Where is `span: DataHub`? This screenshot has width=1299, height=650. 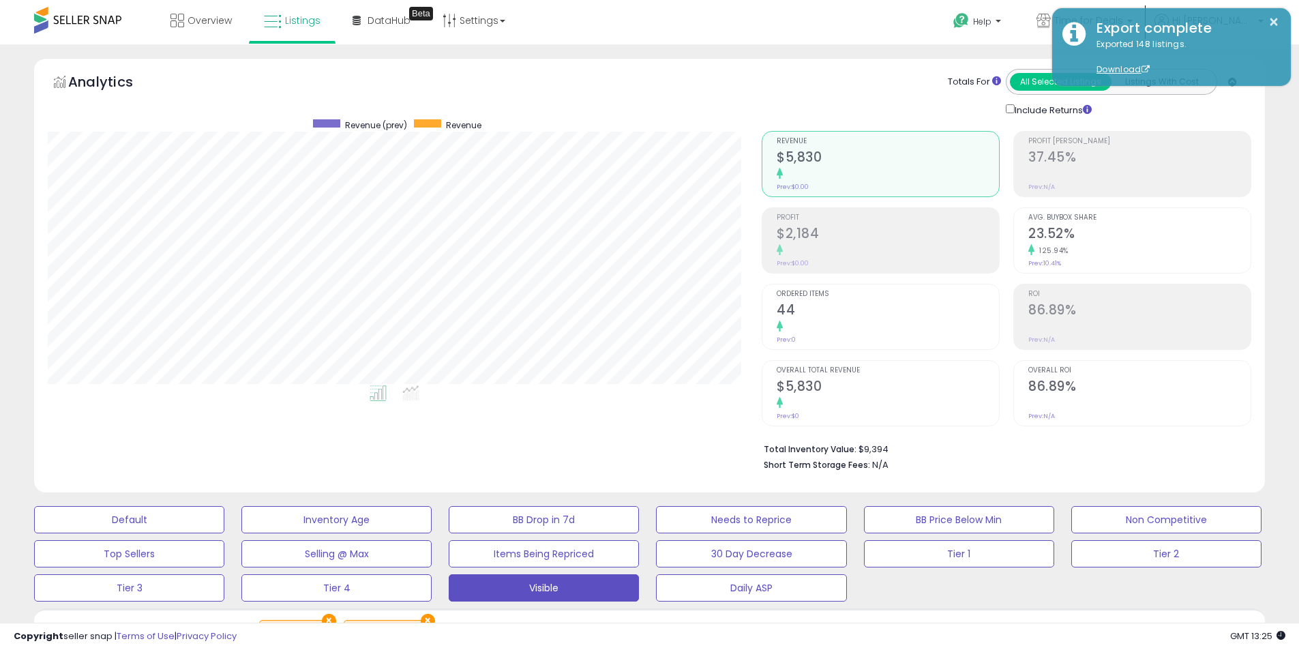
span: DataHub is located at coordinates (389, 20).